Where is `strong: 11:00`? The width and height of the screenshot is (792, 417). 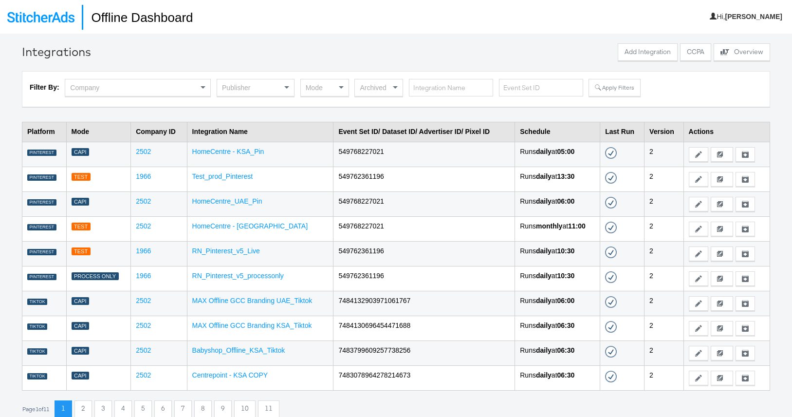 strong: 11:00 is located at coordinates (577, 226).